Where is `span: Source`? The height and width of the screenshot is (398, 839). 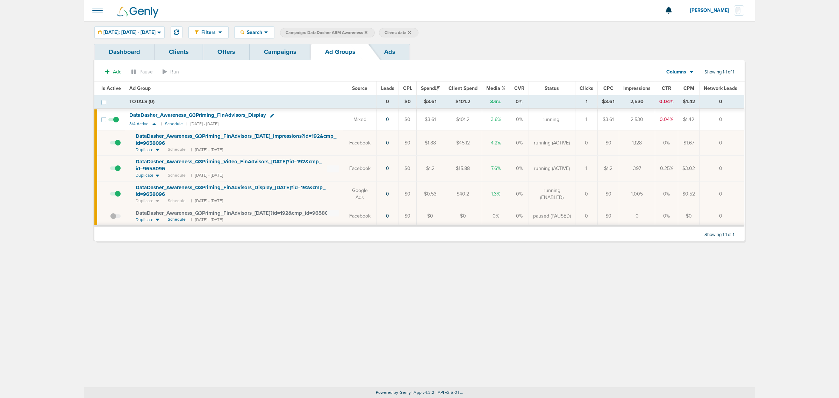
span: Source is located at coordinates (360, 88).